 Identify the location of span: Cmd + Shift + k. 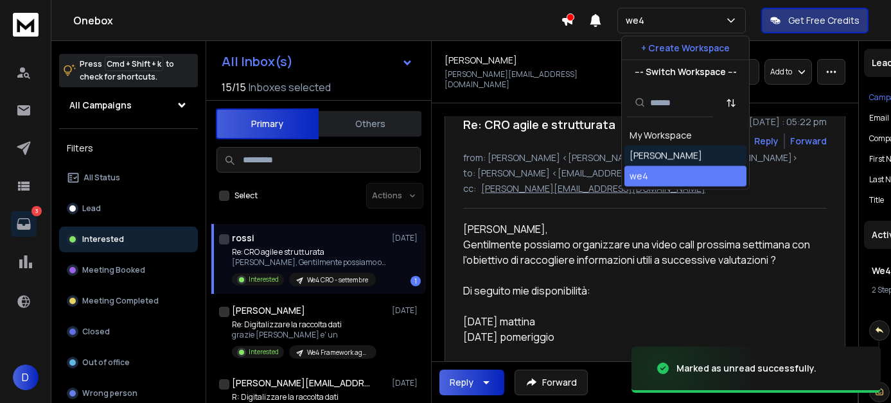
(134, 64).